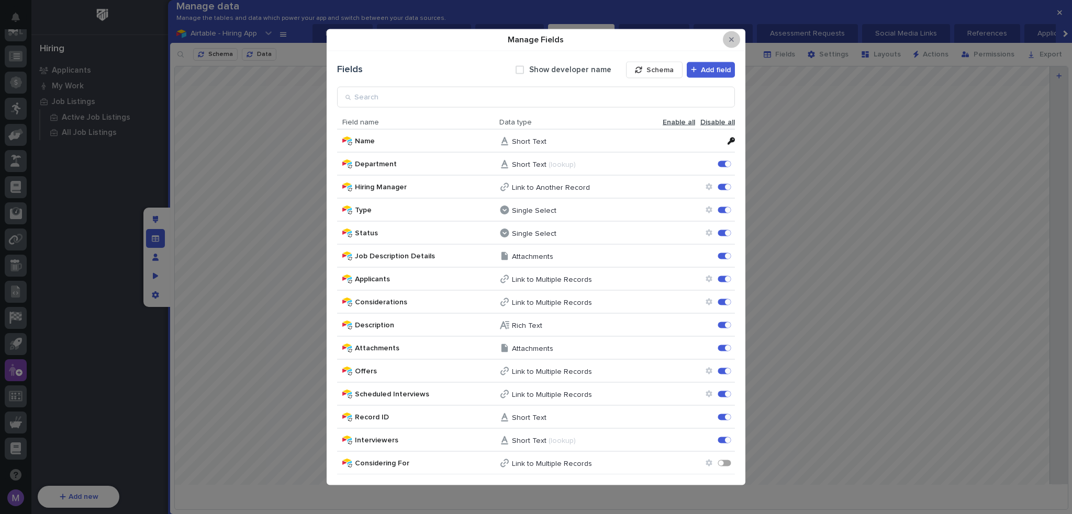  What do you see at coordinates (426, 394) in the screenshot?
I see `span: Scheduled Interviews` at bounding box center [426, 394].